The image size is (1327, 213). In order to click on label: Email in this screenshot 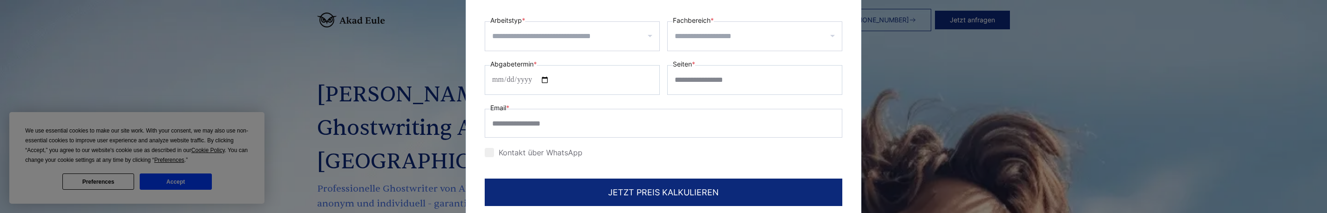, I will do `click(500, 108)`.